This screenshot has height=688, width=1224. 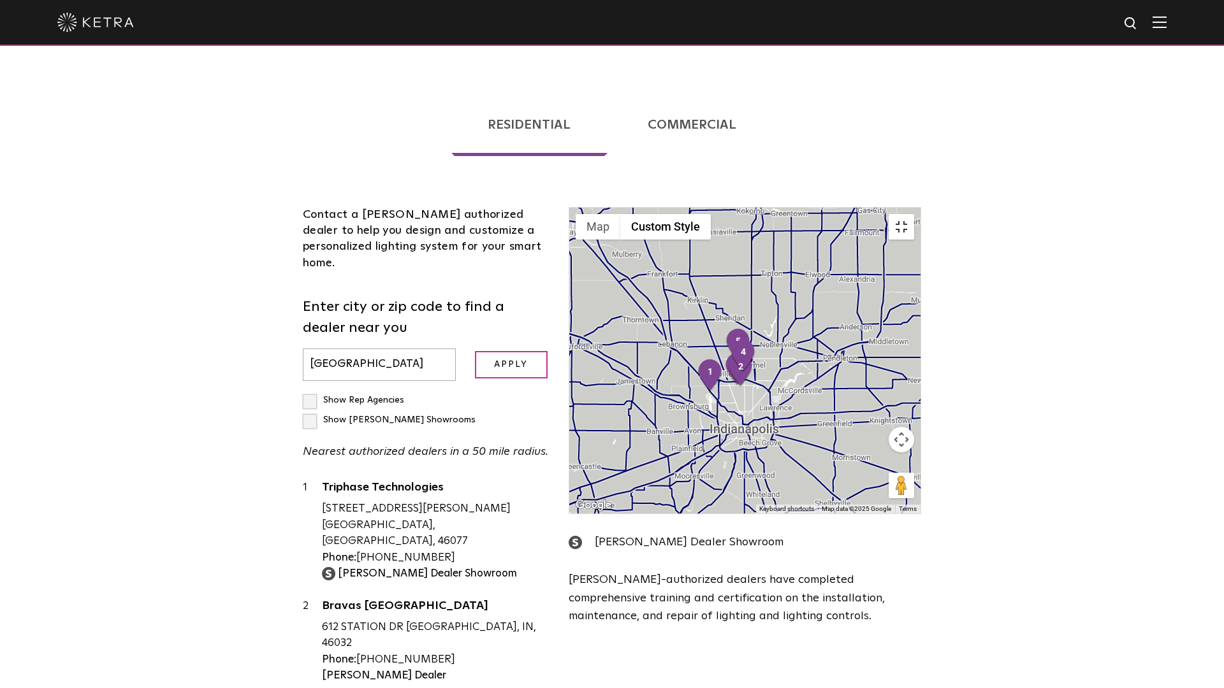 What do you see at coordinates (1160, 22) in the screenshot?
I see `img: Hamburger%20Nav.svg` at bounding box center [1160, 22].